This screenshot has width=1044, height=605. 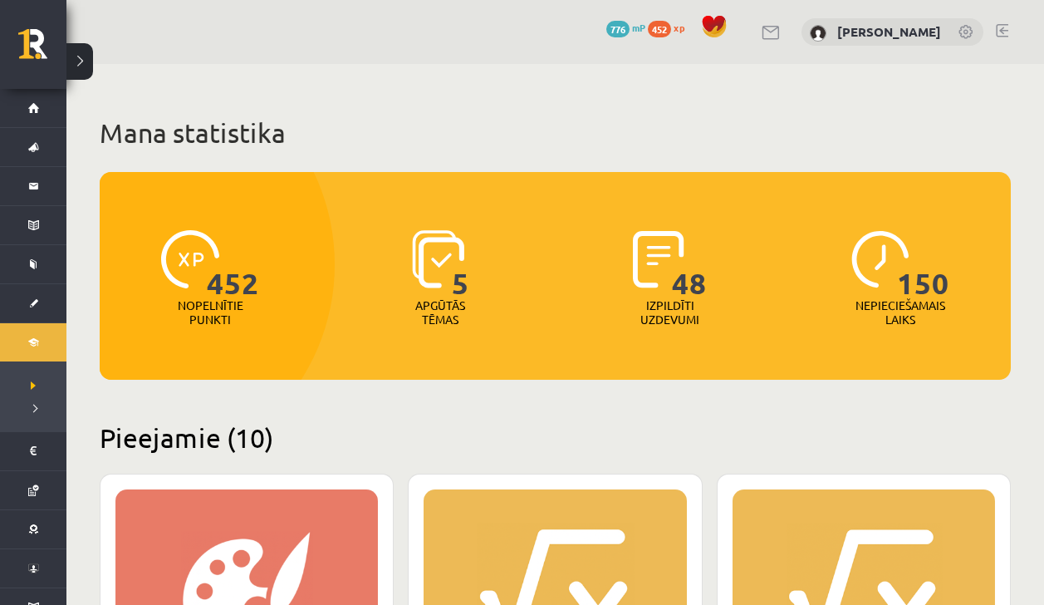 I want to click on span: xp, so click(x=679, y=27).